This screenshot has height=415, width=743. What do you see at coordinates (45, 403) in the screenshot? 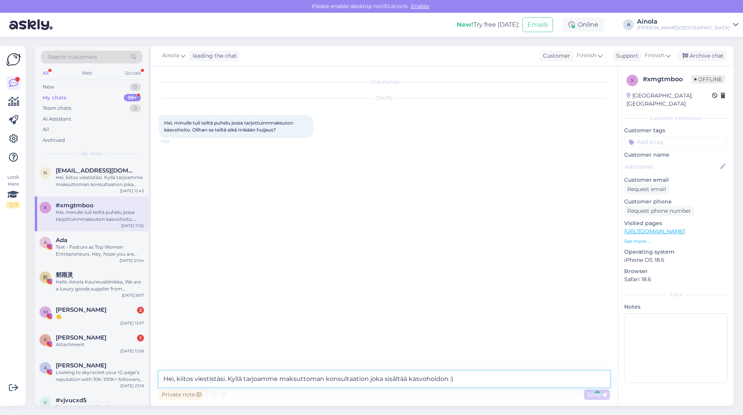
I see `span: v` at bounding box center [45, 403].